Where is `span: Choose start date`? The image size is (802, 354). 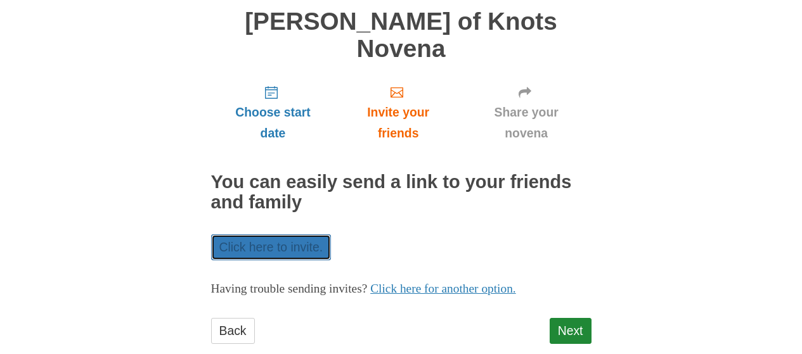 span: Choose start date is located at coordinates (273, 123).